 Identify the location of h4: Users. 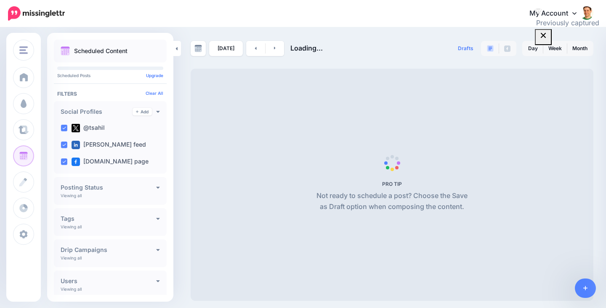
(108, 281).